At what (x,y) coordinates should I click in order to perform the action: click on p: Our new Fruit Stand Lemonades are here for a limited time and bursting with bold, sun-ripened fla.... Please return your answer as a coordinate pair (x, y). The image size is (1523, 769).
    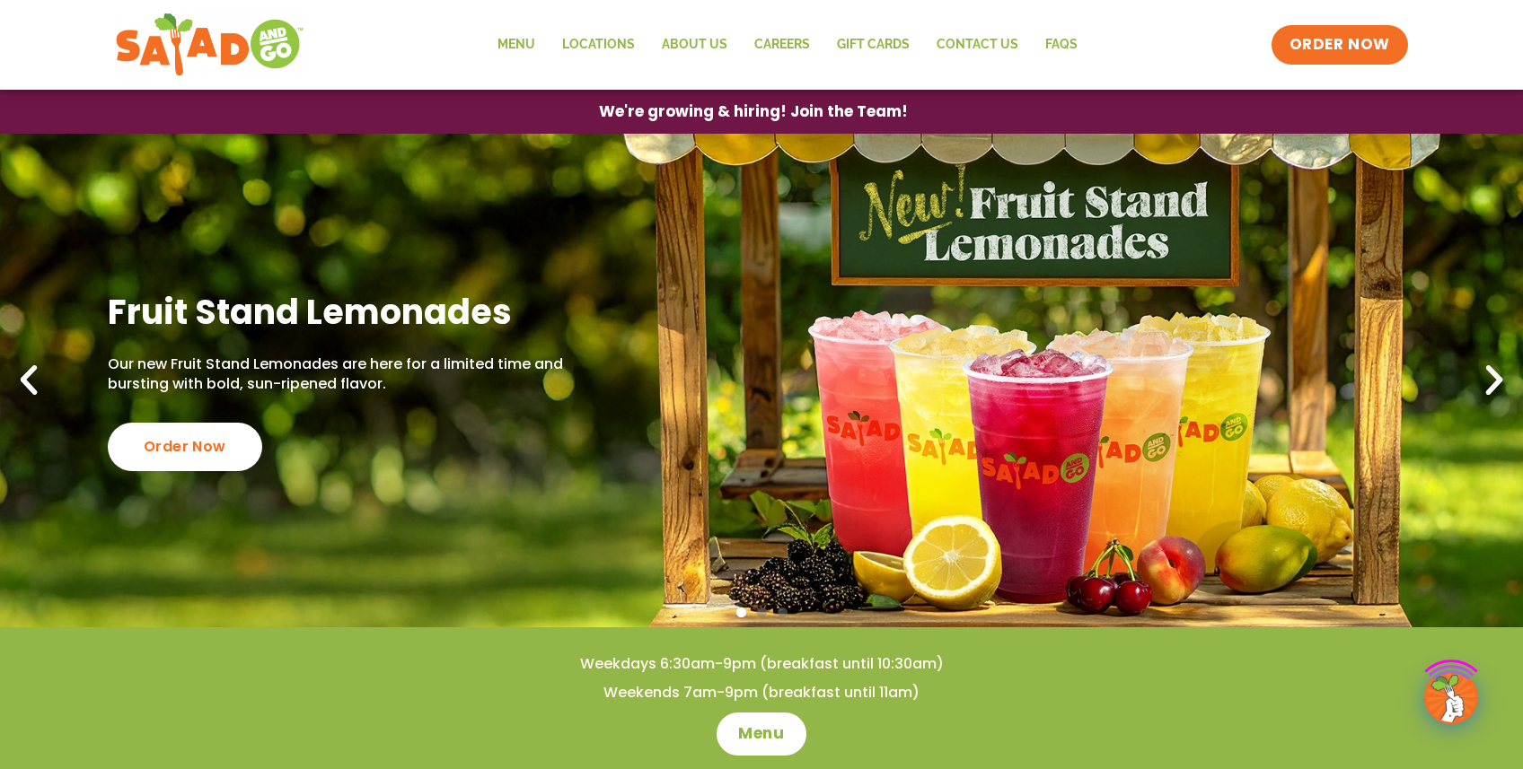
    Looking at the image, I should click on (341, 374).